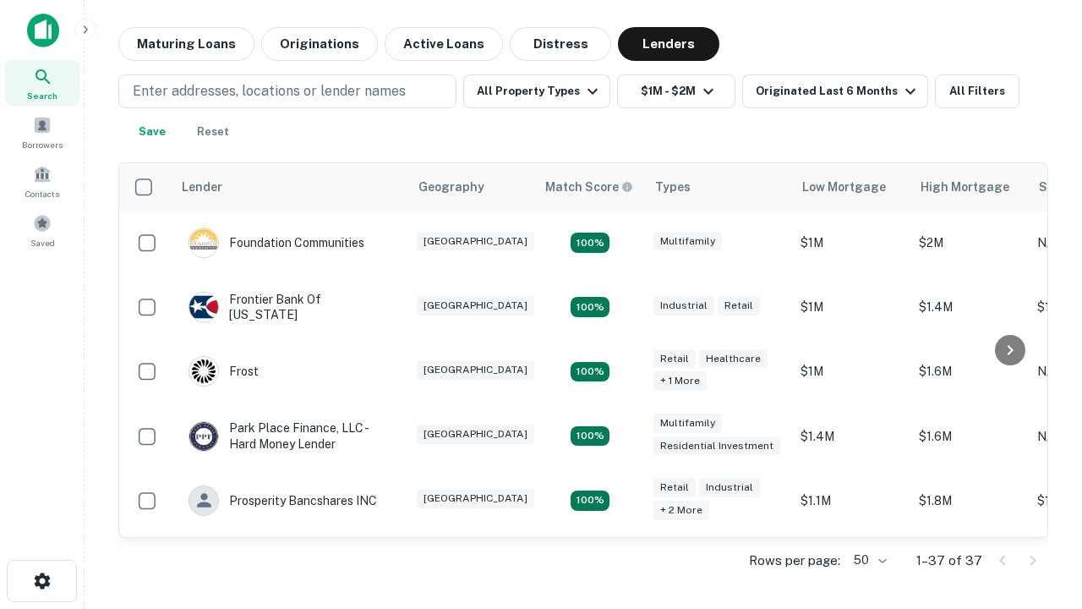 The width and height of the screenshot is (1082, 609). I want to click on p: 1–37 of 37, so click(949, 560).